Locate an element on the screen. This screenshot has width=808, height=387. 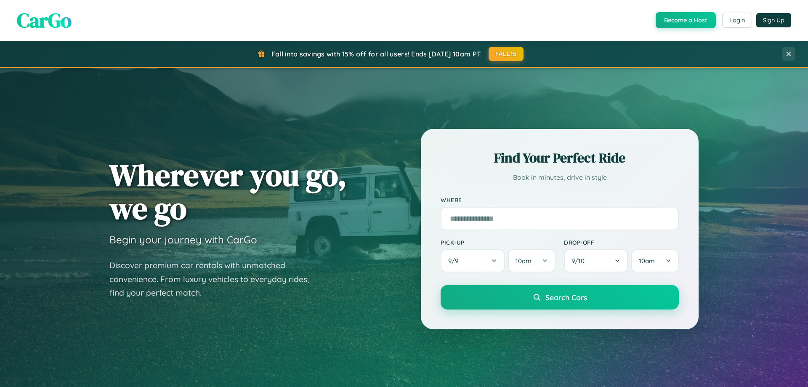
button: Login is located at coordinates (736, 20).